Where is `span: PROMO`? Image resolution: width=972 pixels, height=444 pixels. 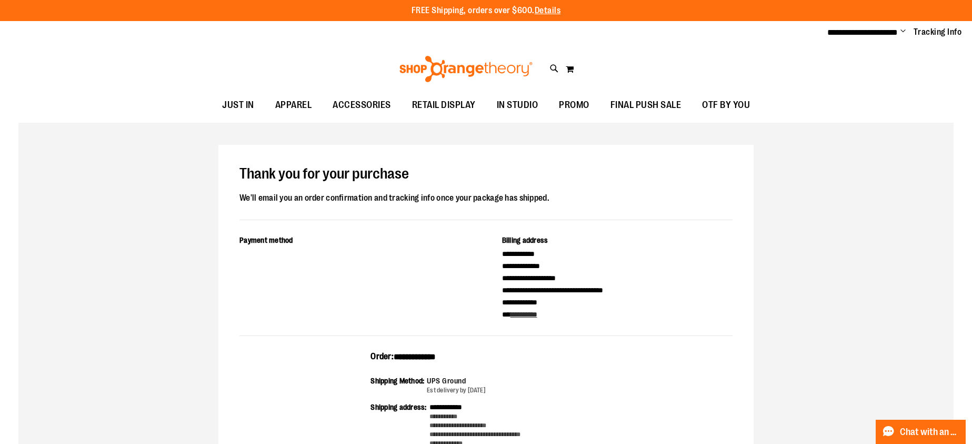
span: PROMO is located at coordinates (574, 105).